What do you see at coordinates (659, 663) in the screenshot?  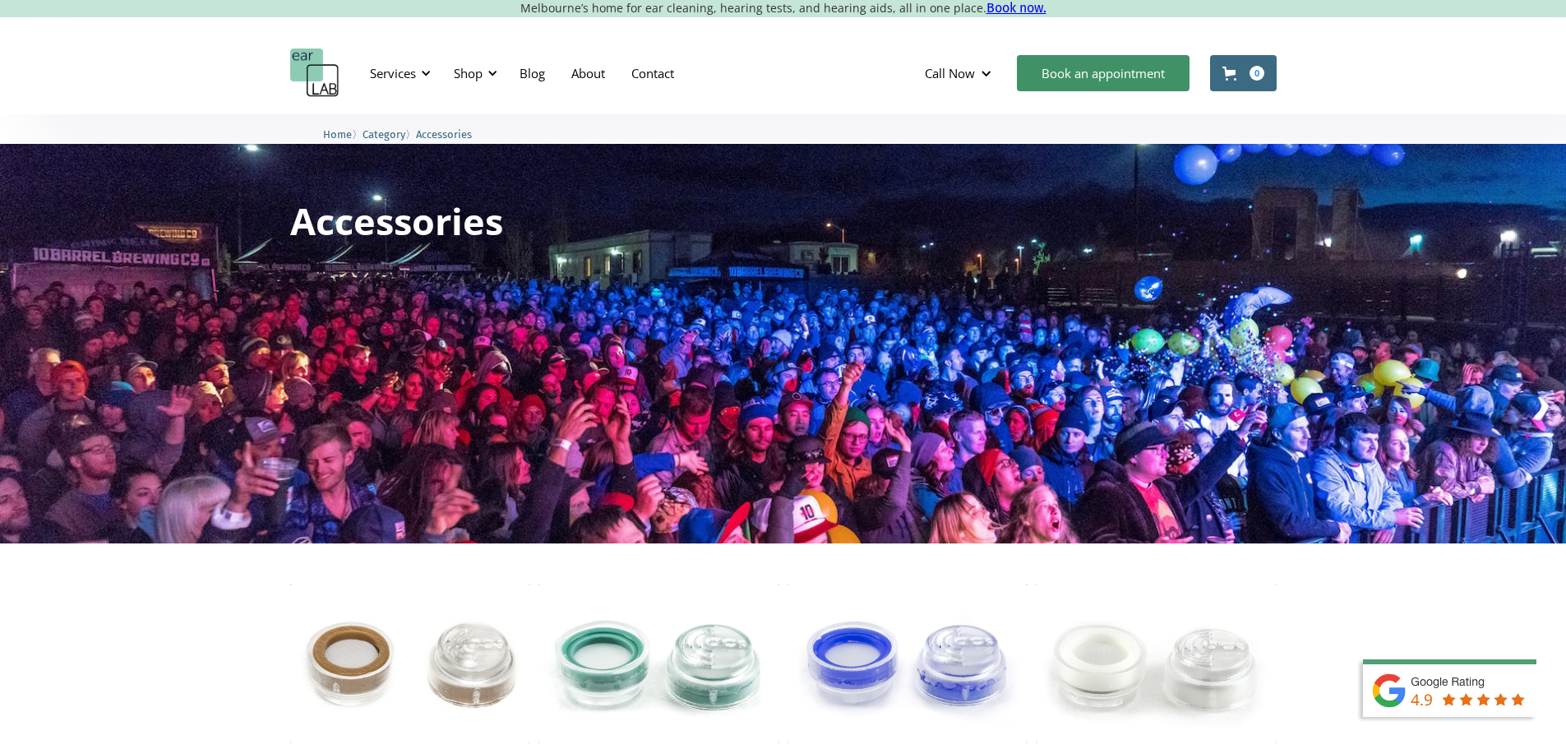 I see `img: ACS PRO10 Hearing Protection Filter` at bounding box center [659, 663].